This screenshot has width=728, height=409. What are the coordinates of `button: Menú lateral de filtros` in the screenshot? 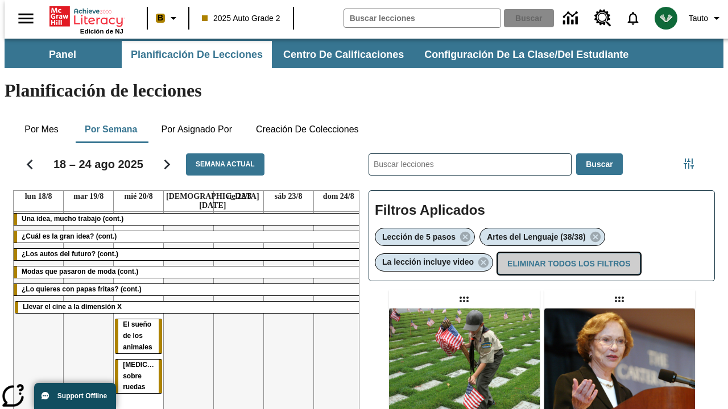 It's located at (689, 164).